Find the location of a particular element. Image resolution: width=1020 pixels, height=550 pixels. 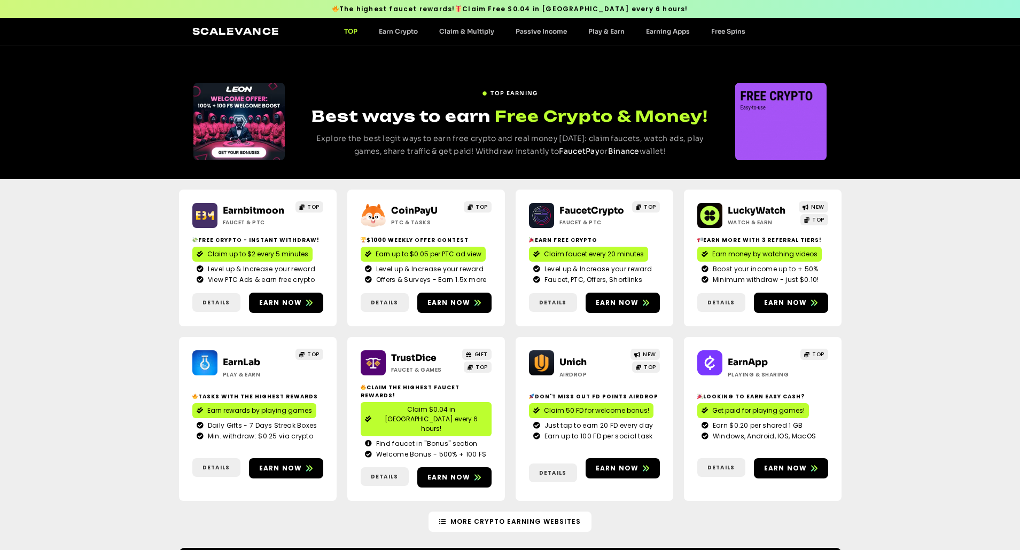

span: Just tap to earn 20 FD every day is located at coordinates (597, 426).